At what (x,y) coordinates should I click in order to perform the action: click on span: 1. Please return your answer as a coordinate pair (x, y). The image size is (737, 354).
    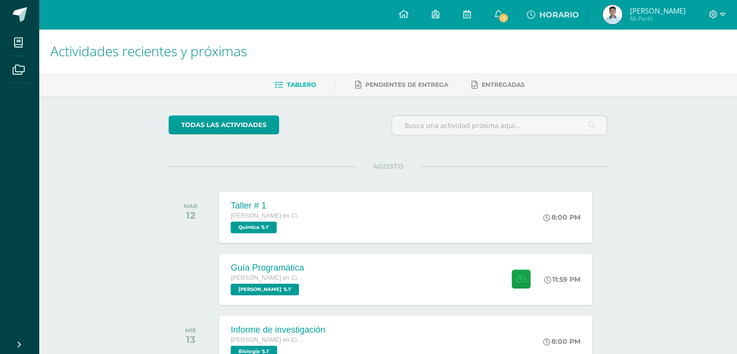
    Looking at the image, I should click on (503, 18).